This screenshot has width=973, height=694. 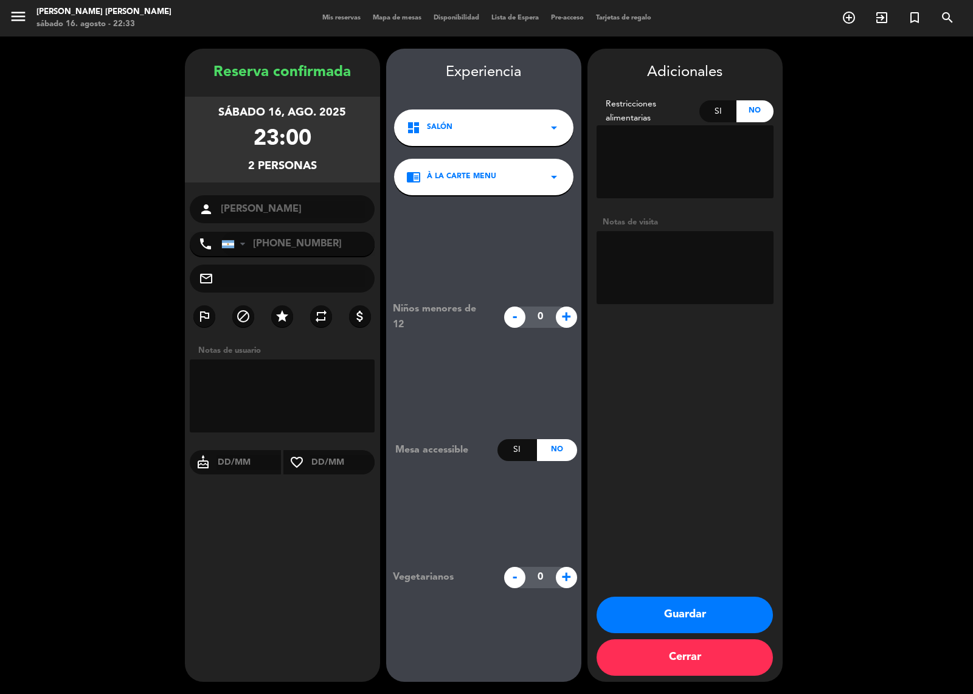 I want to click on i: outlined_flag, so click(x=204, y=316).